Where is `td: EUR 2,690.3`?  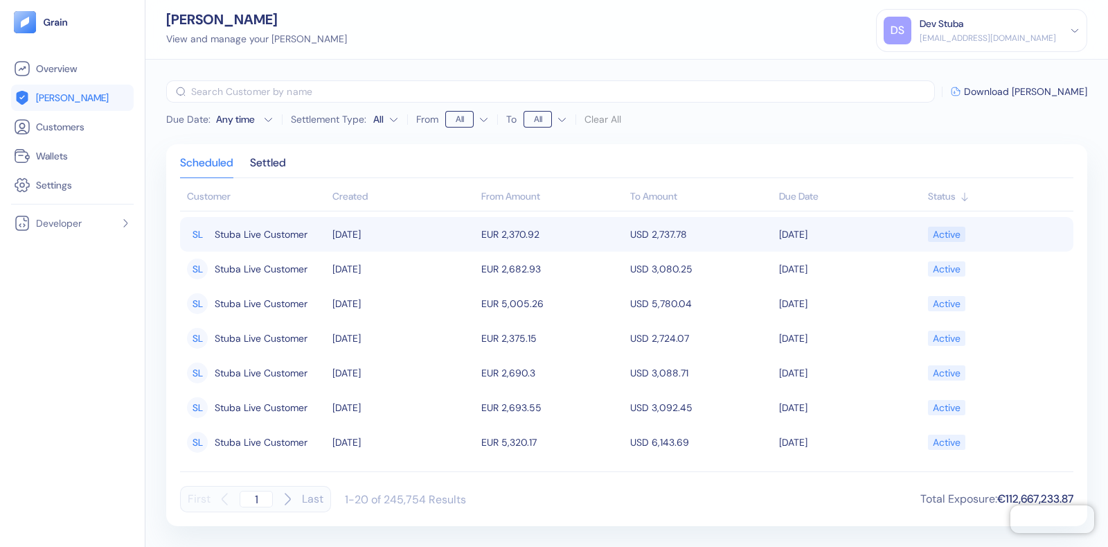
td: EUR 2,690.3 is located at coordinates (552, 373).